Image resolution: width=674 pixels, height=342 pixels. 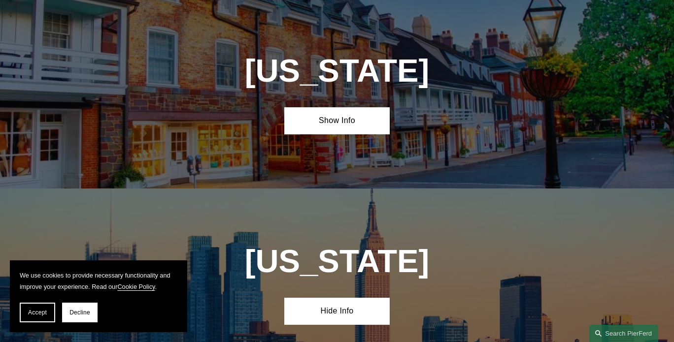 What do you see at coordinates (624, 333) in the screenshot?
I see `a: Search this site` at bounding box center [624, 333].